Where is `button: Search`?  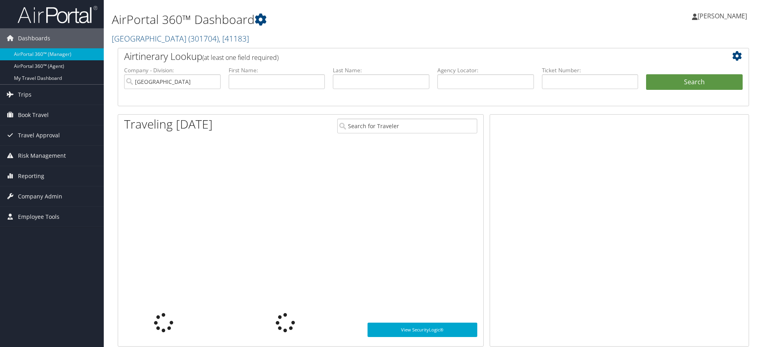 button: Search is located at coordinates (694, 82).